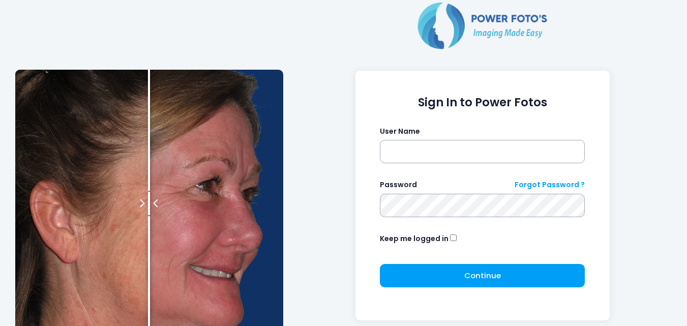 This screenshot has height=326, width=687. What do you see at coordinates (414, 239) in the screenshot?
I see `label: Keep me logged in` at bounding box center [414, 239].